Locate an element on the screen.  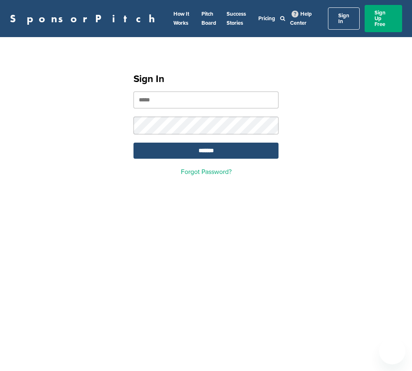
a: Forgot Password? is located at coordinates (206, 172).